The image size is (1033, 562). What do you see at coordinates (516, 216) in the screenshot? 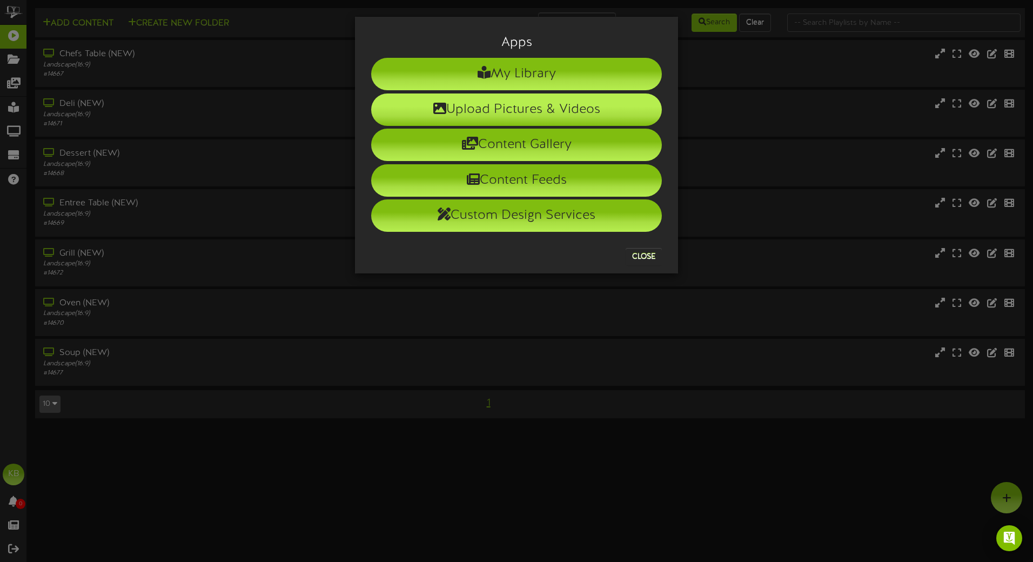
I see `li: Custom Design Services` at bounding box center [516, 216].